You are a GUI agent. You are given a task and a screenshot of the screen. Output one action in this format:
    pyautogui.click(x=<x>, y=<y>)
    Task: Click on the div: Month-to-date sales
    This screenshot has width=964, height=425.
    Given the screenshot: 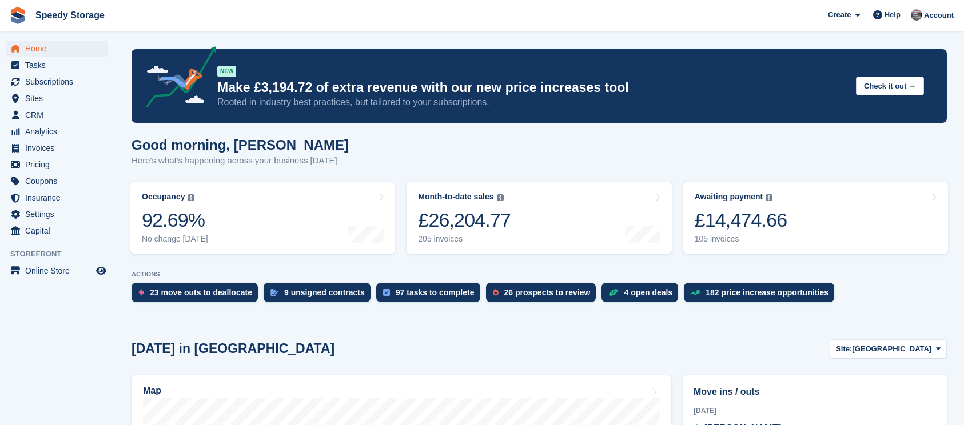 What is the action you would take?
    pyautogui.click(x=456, y=197)
    